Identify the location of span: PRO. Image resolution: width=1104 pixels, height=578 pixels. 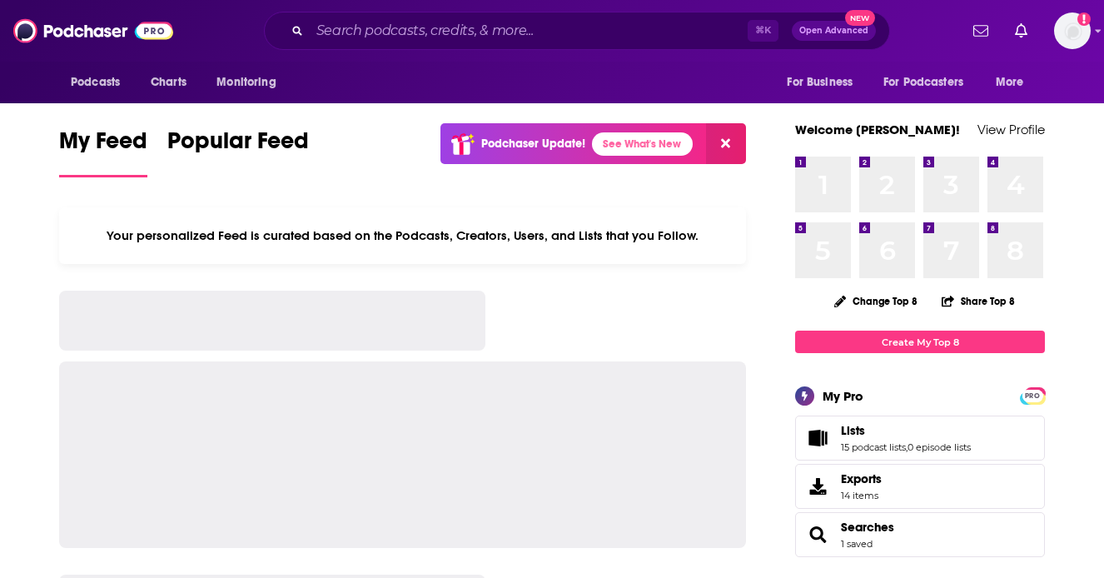
(1032, 395).